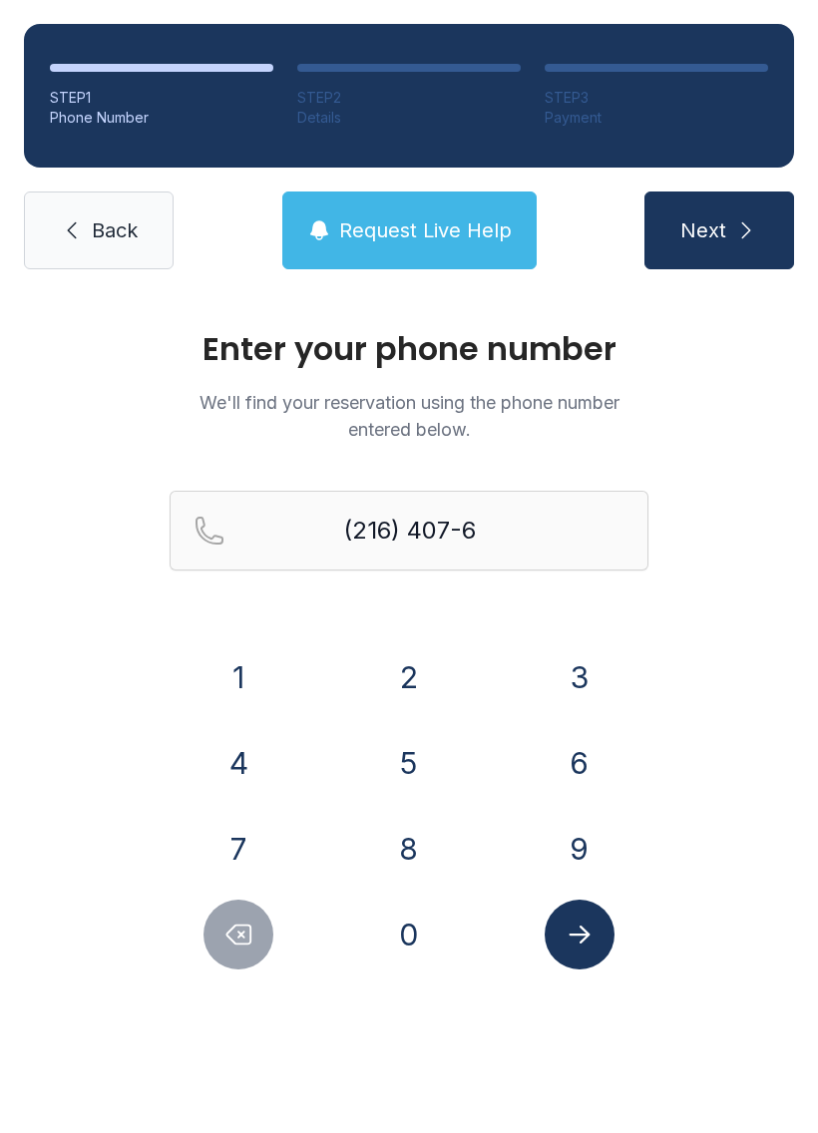  Describe the element at coordinates (409, 934) in the screenshot. I see `button: 0` at that location.